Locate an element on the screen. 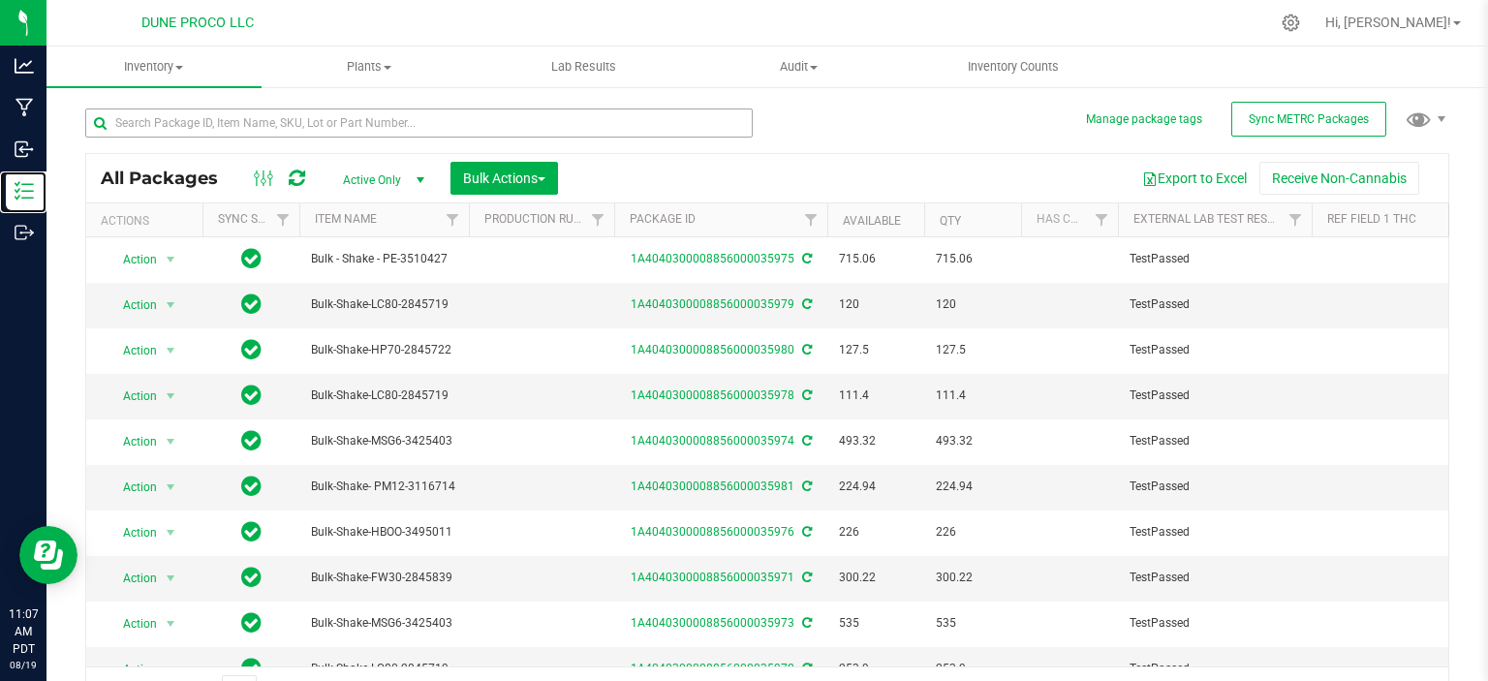 The height and width of the screenshot is (681, 1488). a: Plants is located at coordinates (369, 67).